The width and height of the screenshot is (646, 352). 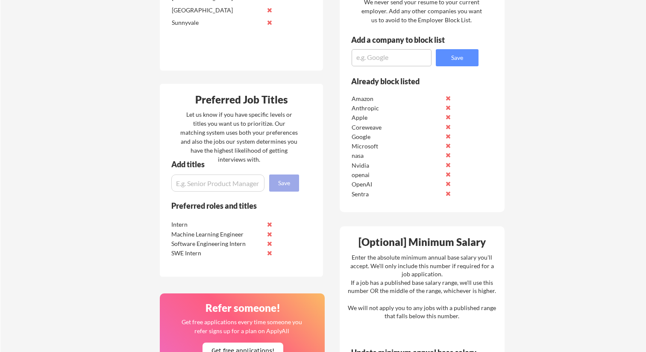 I want to click on div: Coreweave, so click(x=397, y=127).